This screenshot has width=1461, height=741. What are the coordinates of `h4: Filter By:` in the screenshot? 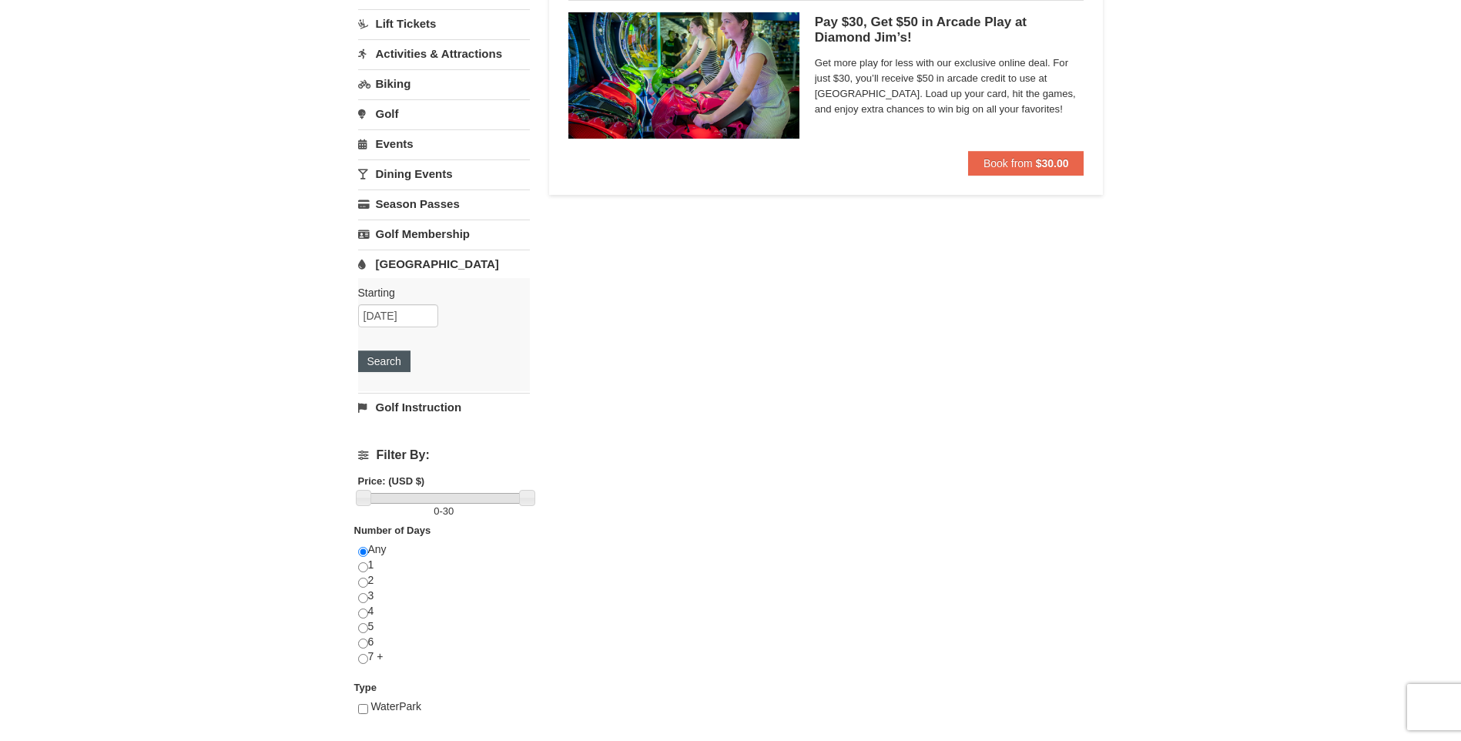 It's located at (444, 455).